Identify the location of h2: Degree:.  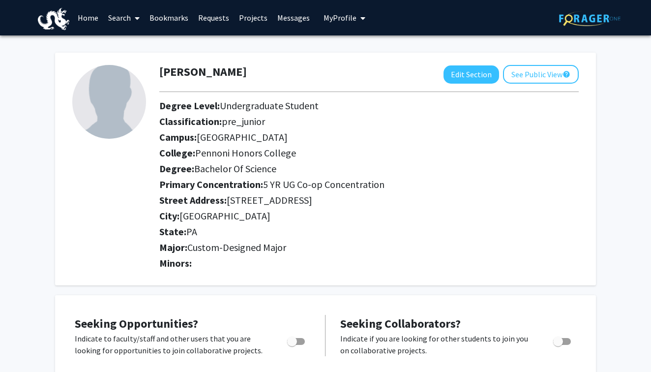
(369, 169).